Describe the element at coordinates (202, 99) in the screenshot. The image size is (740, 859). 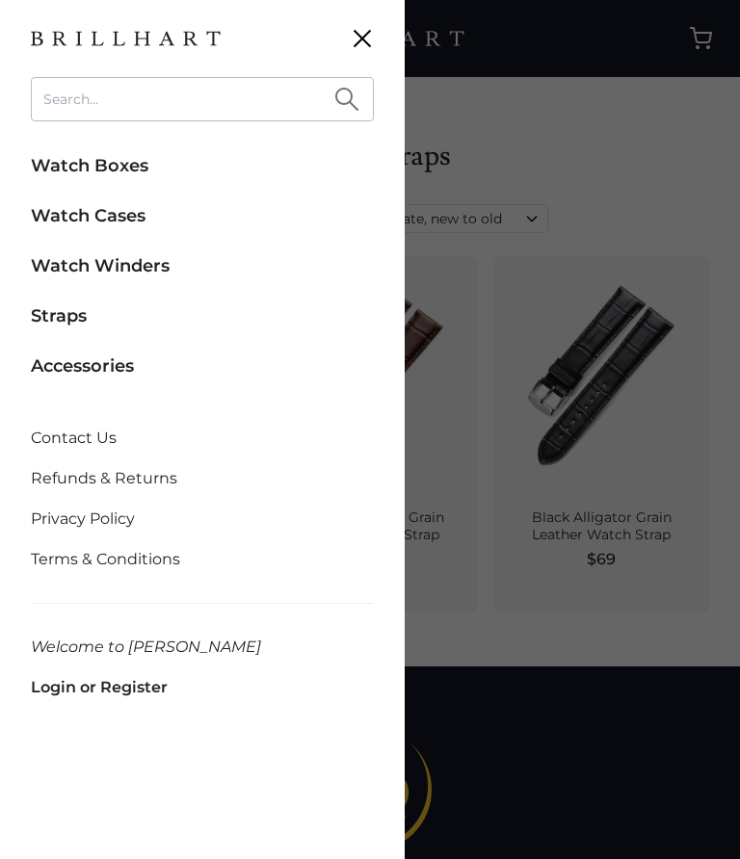
I see `input: Search…` at that location.